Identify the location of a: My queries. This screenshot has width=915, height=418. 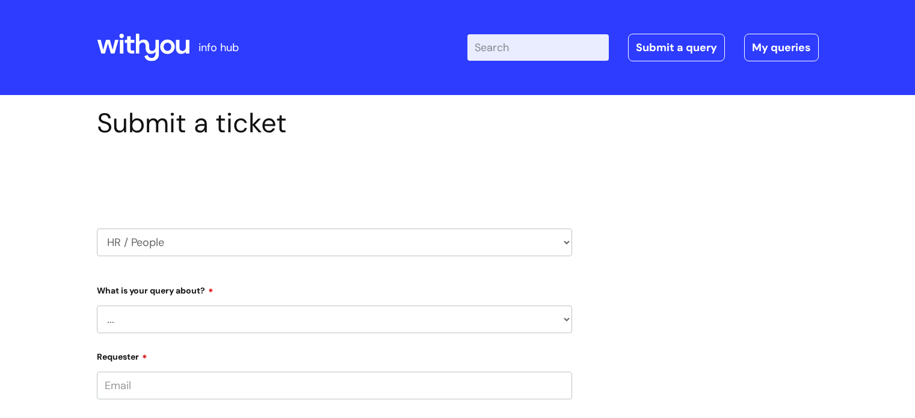
(782, 48).